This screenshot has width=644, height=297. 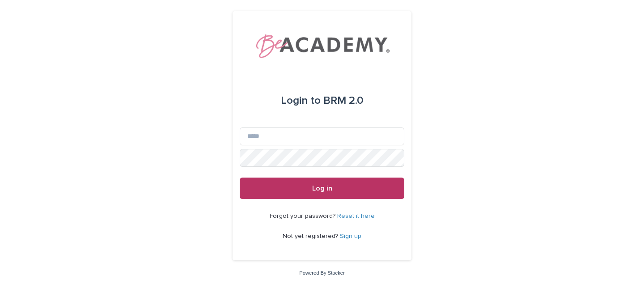 What do you see at coordinates (311, 236) in the screenshot?
I see `span: Not yet registered?` at bounding box center [311, 236].